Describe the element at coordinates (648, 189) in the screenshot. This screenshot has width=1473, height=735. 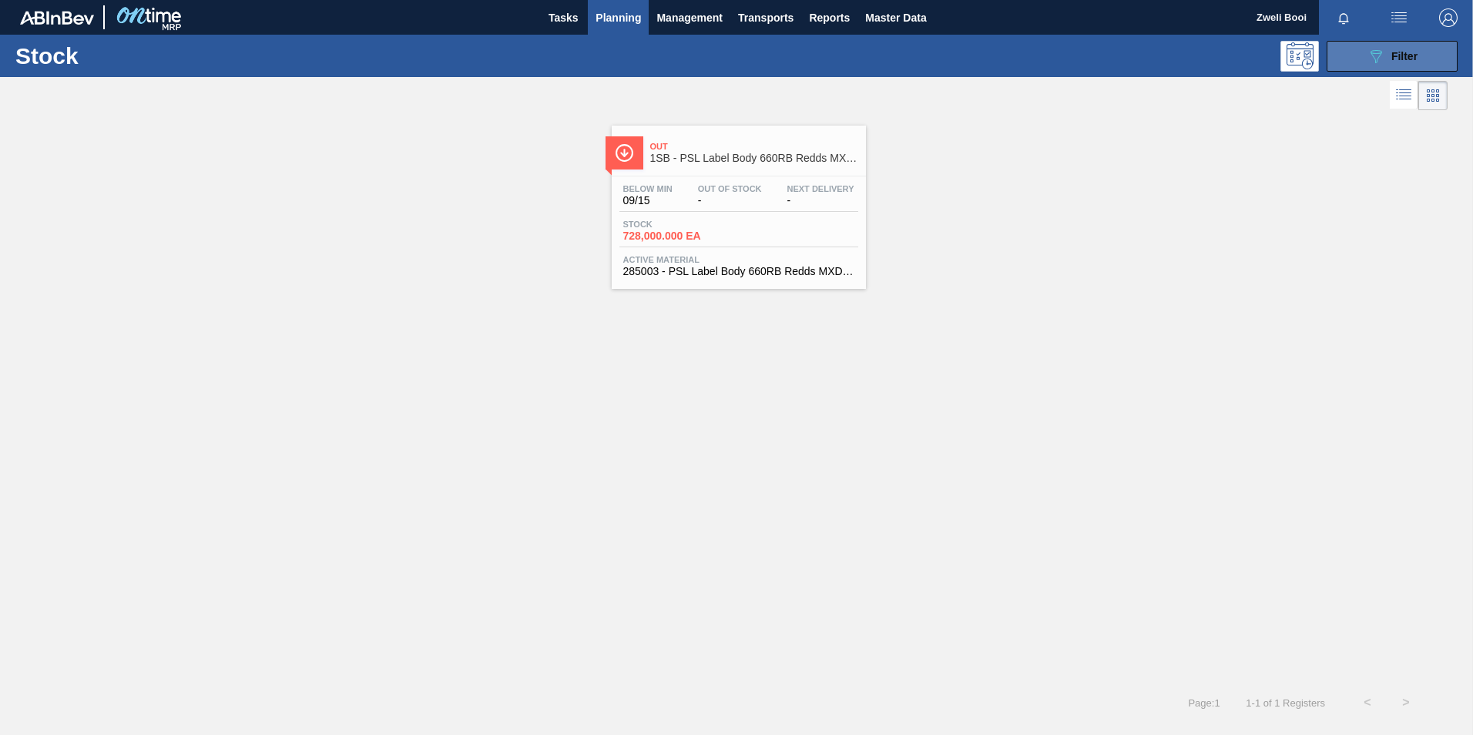
I see `span: Below Min` at that location.